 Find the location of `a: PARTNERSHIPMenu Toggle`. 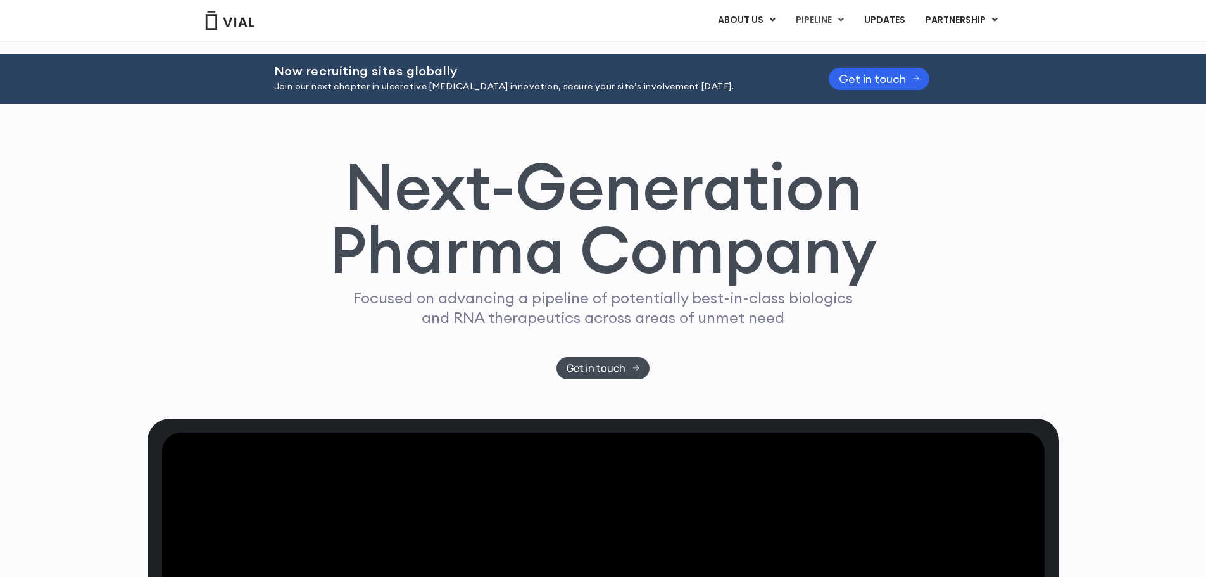

a: PARTNERSHIPMenu Toggle is located at coordinates (961, 20).